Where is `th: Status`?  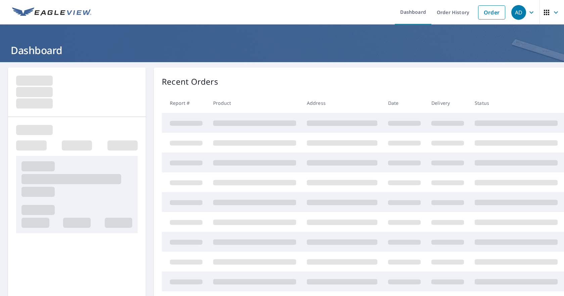
th: Status is located at coordinates (516, 103).